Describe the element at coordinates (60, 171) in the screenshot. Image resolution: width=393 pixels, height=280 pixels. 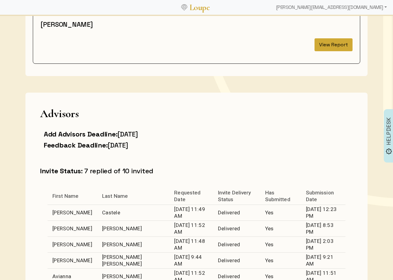
I see `span: Invite Status` at that location.